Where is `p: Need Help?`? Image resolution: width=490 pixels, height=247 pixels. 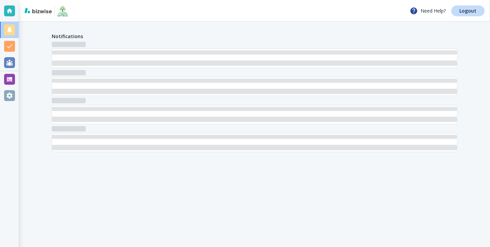 p: Need Help? is located at coordinates (427, 11).